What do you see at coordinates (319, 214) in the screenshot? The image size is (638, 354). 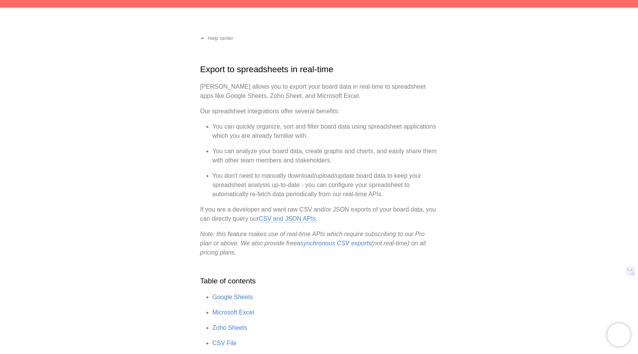 I see `p: If you are a developer and want raw CSV and/or JSON exports of your board data, you can directly ...` at bounding box center [319, 214].